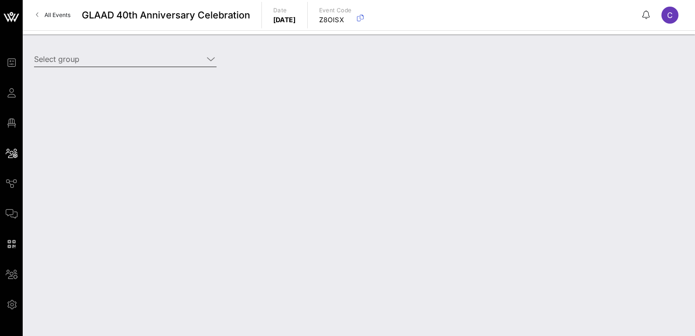 This screenshot has height=336, width=695. I want to click on p: Z8OISX, so click(335, 20).